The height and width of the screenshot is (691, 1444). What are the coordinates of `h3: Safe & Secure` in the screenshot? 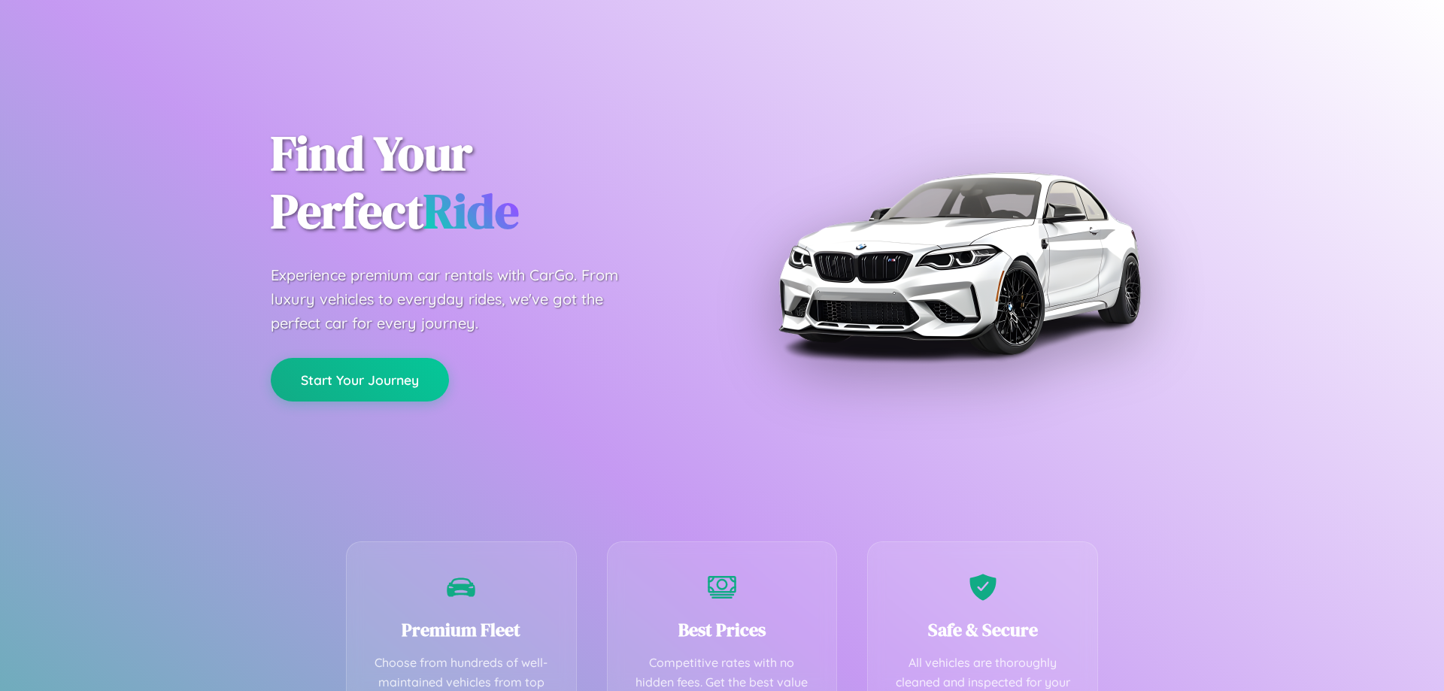 It's located at (982, 629).